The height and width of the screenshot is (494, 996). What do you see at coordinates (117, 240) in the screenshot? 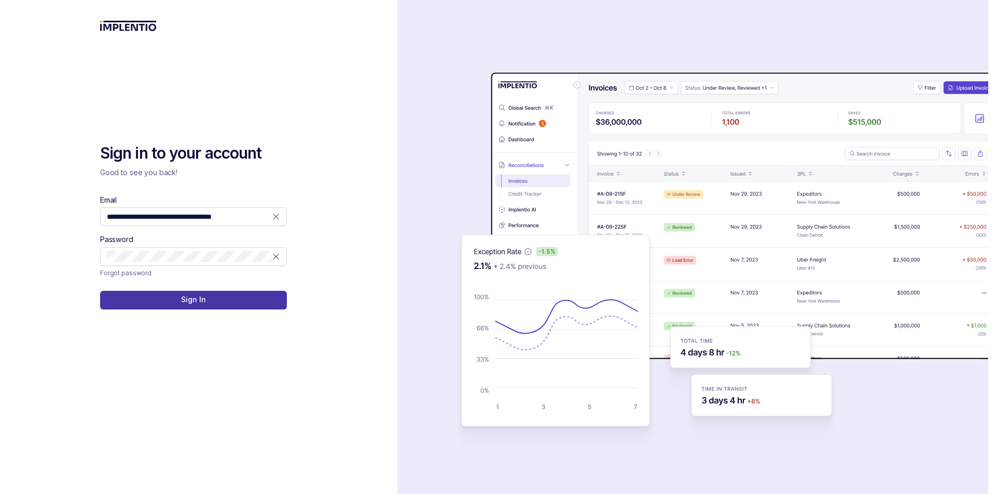
I see `label: Password` at bounding box center [117, 240].